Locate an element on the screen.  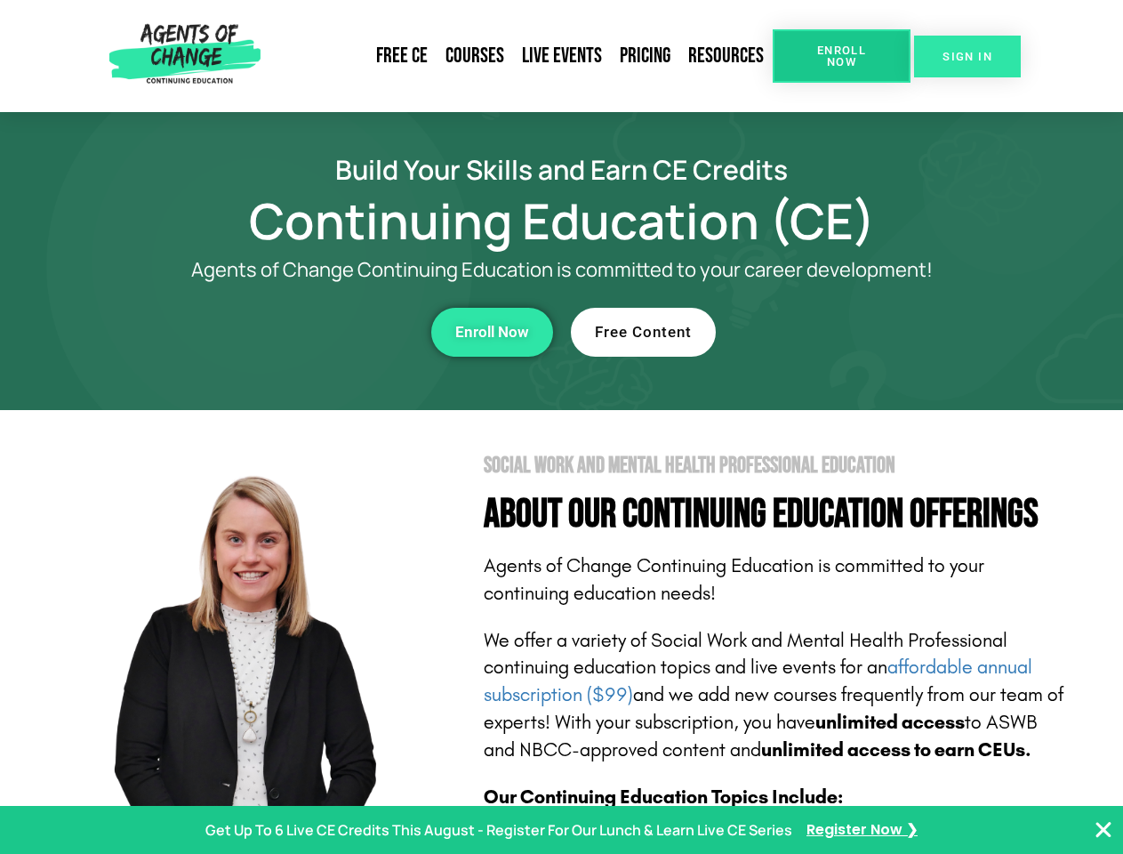
a: Register Now ❯ is located at coordinates (862, 830).